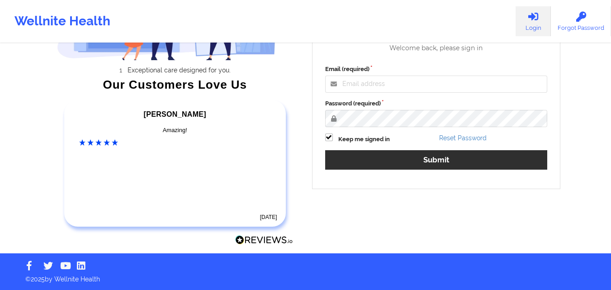  What do you see at coordinates (305, 276) in the screenshot?
I see `p: © 2025 by Wellnite Health` at bounding box center [305, 276].